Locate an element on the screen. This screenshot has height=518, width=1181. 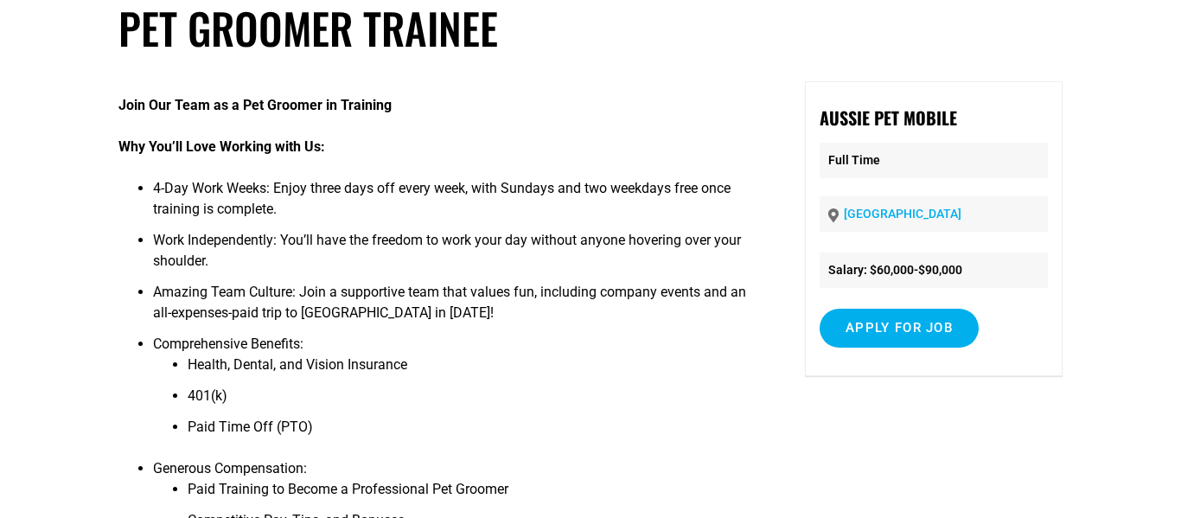
p: Full Time is located at coordinates (934, 160).